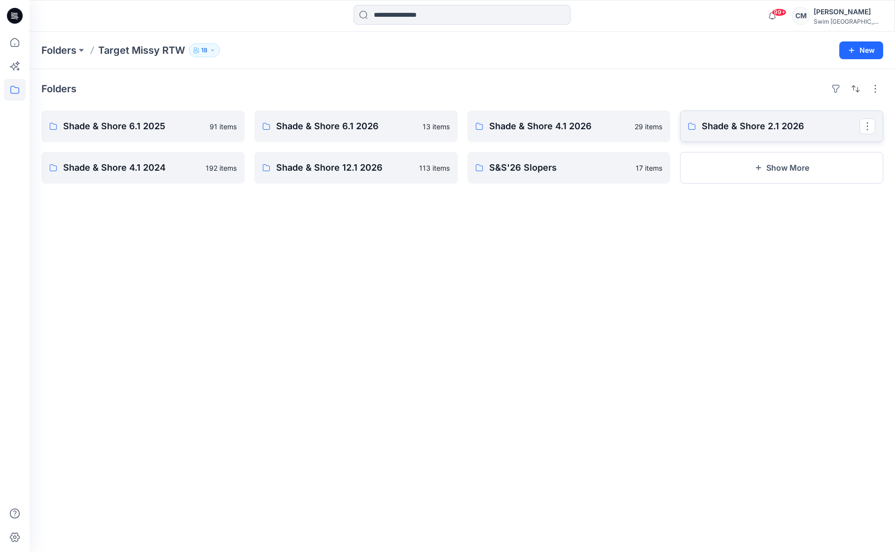 The height and width of the screenshot is (552, 895). Describe the element at coordinates (781, 126) in the screenshot. I see `p: Shade & Shore 2.1 2026` at that location.